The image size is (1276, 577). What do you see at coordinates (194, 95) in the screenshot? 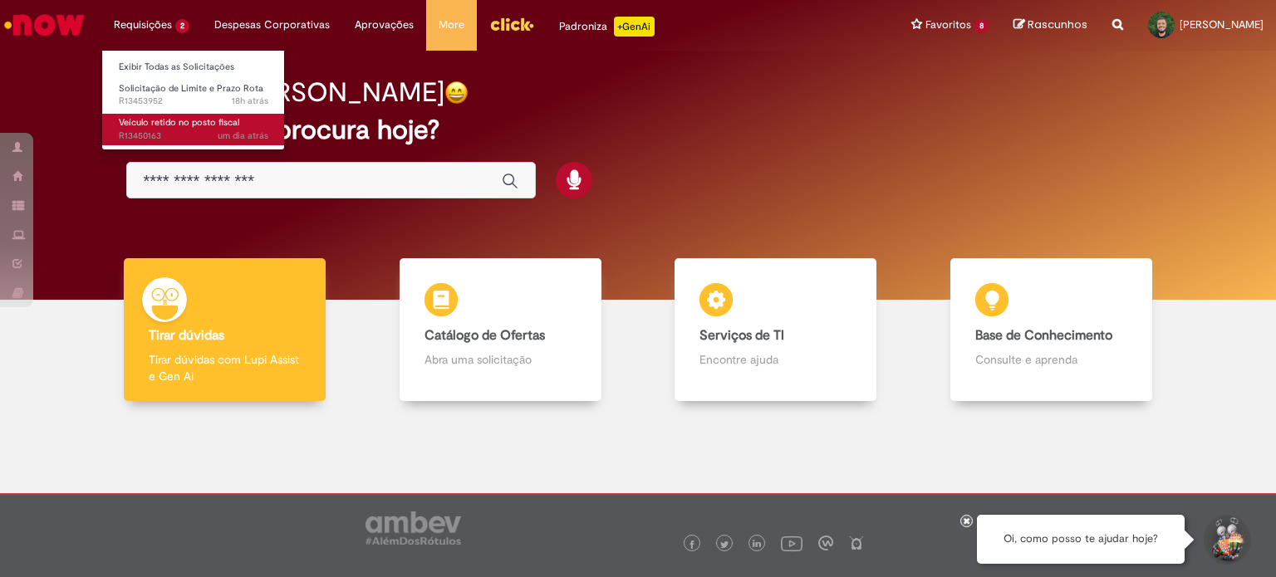
I see `a: Aberto R13453952 : Solicitação de Limite e Prazo Rota` at bounding box center [194, 95].